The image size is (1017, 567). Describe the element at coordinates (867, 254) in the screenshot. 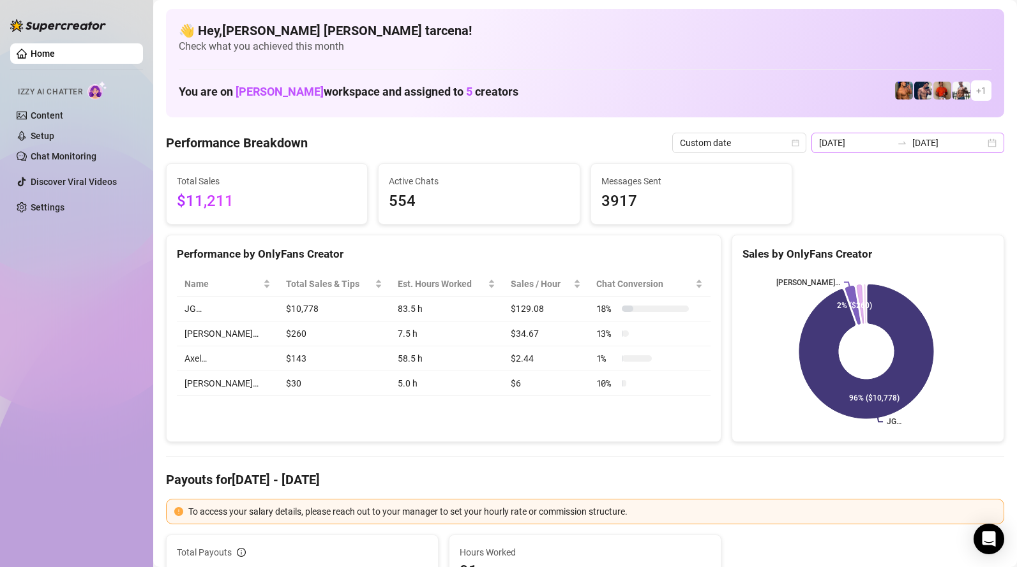

I see `div: Sales by OnlyFans Creator` at that location.